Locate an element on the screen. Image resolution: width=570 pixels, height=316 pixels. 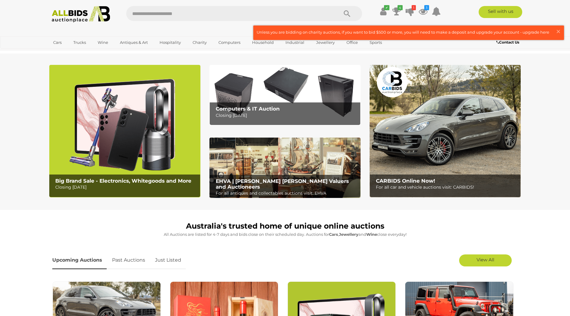
a: Hospitality is located at coordinates (170, 42).